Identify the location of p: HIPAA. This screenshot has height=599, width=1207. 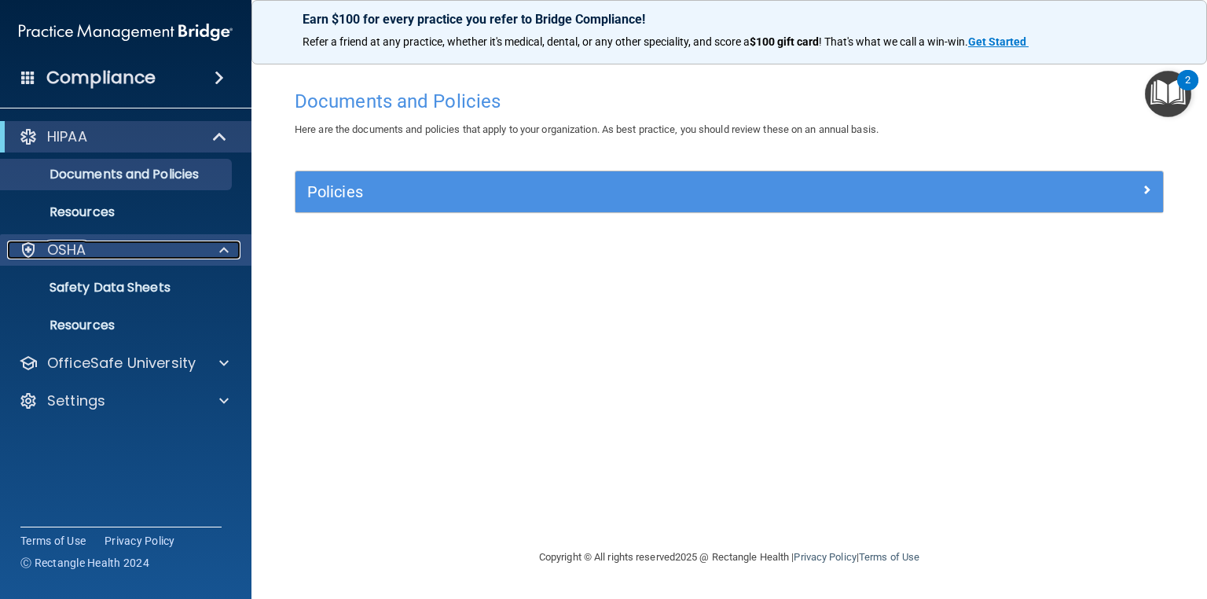
(67, 137).